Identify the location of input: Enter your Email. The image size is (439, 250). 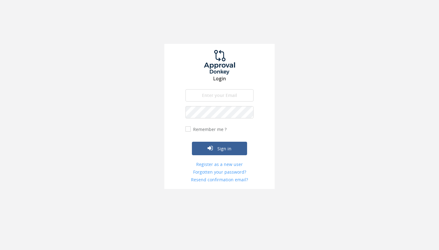
(219, 95).